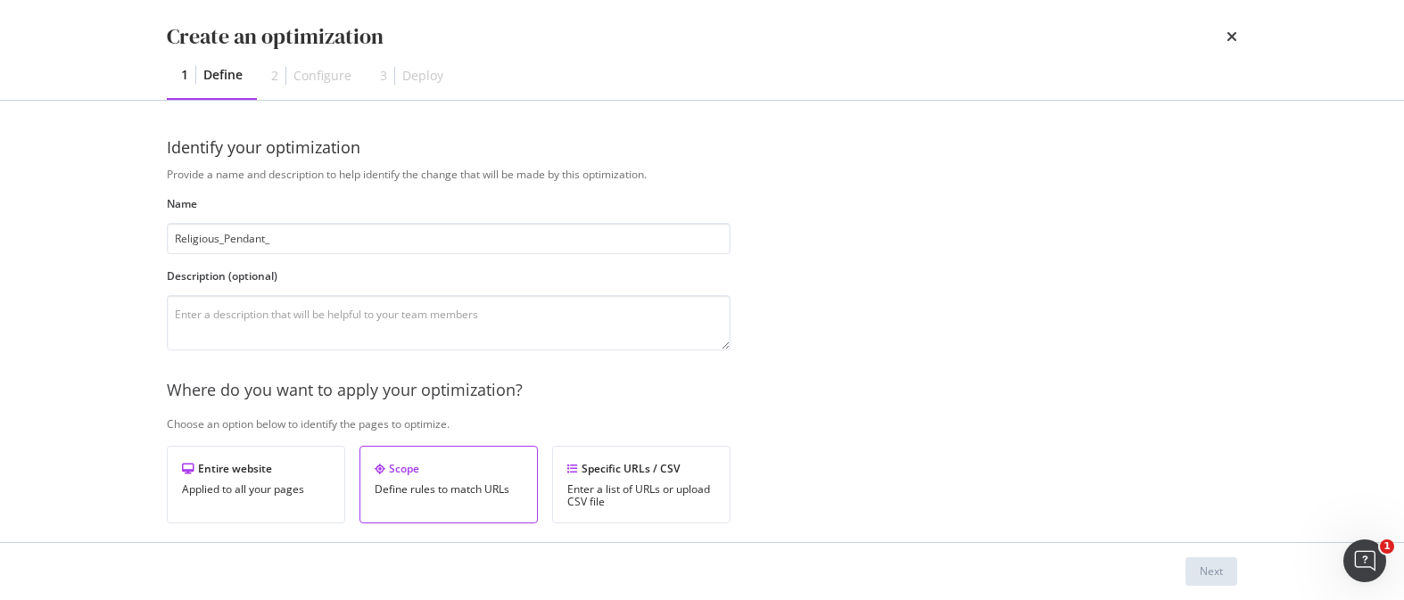 Image resolution: width=1404 pixels, height=600 pixels. Describe the element at coordinates (449, 203) in the screenshot. I see `label: Name` at that location.